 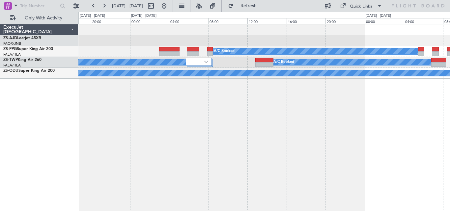 What do you see at coordinates (39, 18) in the screenshot?
I see `button: Only With Activity` at bounding box center [39, 18].